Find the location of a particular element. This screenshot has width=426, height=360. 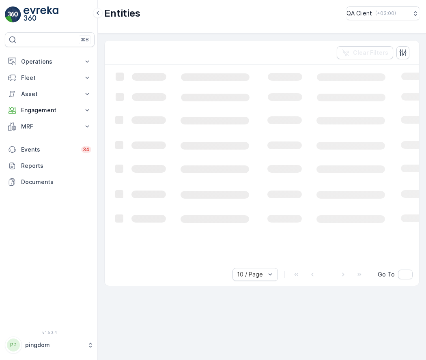

img: logo_light-DOdMpM7g.png is located at coordinates (41, 15).